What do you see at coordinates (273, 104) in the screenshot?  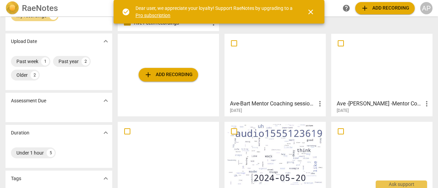 I see `h3: Ave-Bart Mentor Coaching session 2` at bounding box center [273, 104].